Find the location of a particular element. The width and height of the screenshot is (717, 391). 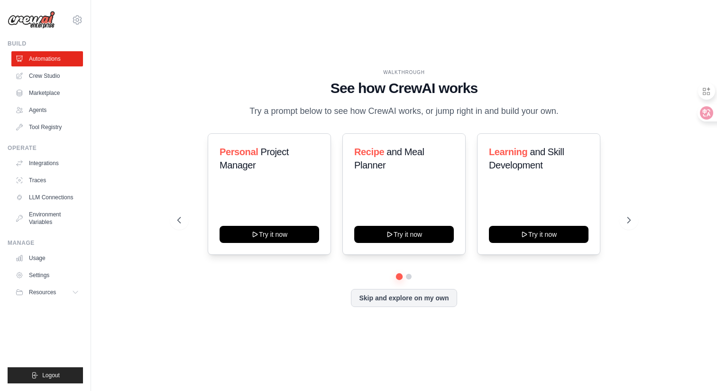

h1: See how CrewAI works is located at coordinates (404, 88).